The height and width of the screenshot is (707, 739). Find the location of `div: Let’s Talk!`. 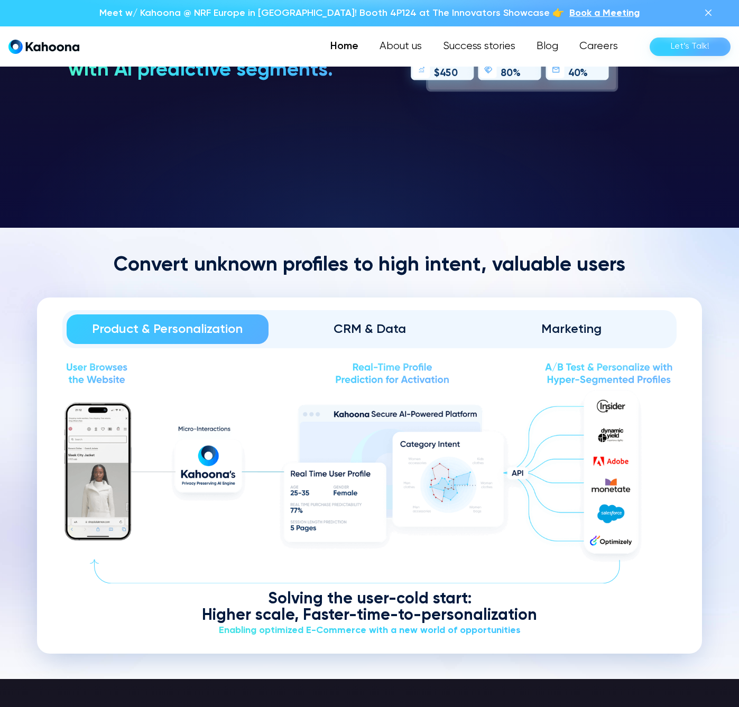

div: Let’s Talk! is located at coordinates (689, 46).